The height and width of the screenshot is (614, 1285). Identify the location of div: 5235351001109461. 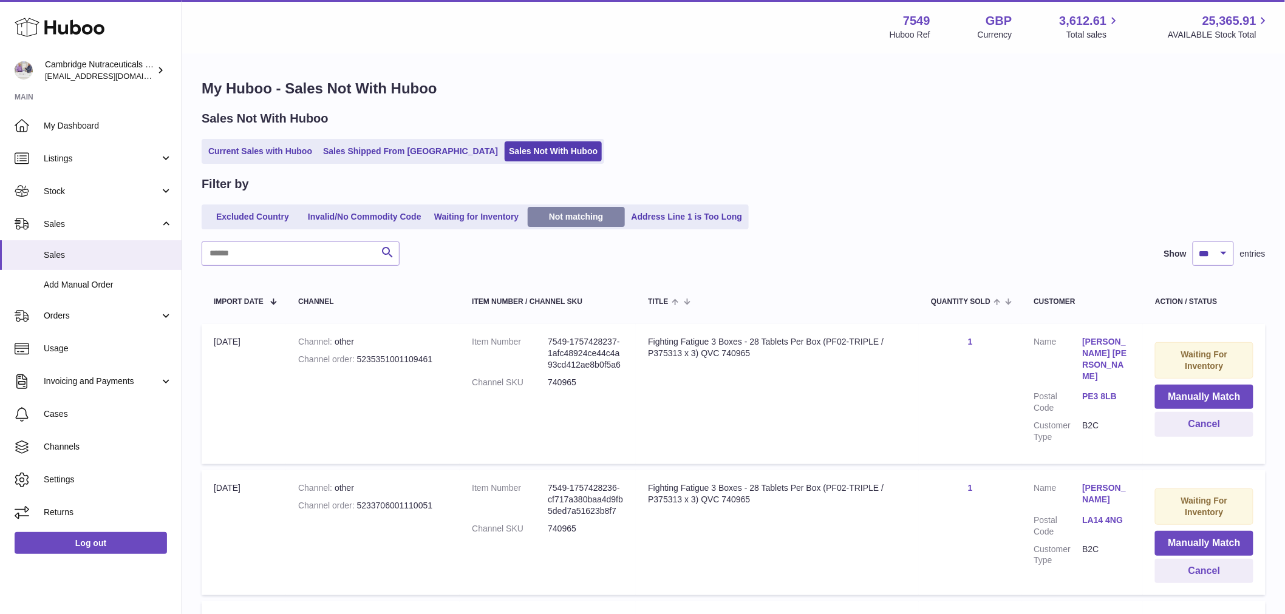
(373, 359).